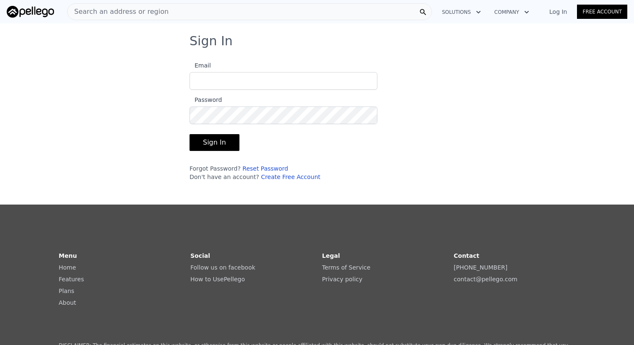  What do you see at coordinates (218, 279) in the screenshot?
I see `a: How to UsePellego` at bounding box center [218, 279].